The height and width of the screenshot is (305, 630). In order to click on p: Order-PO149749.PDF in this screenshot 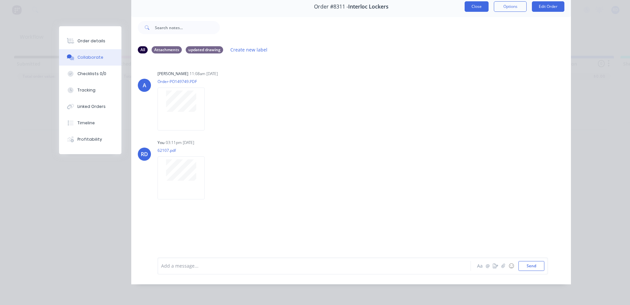, I will do `click(184, 81)`.